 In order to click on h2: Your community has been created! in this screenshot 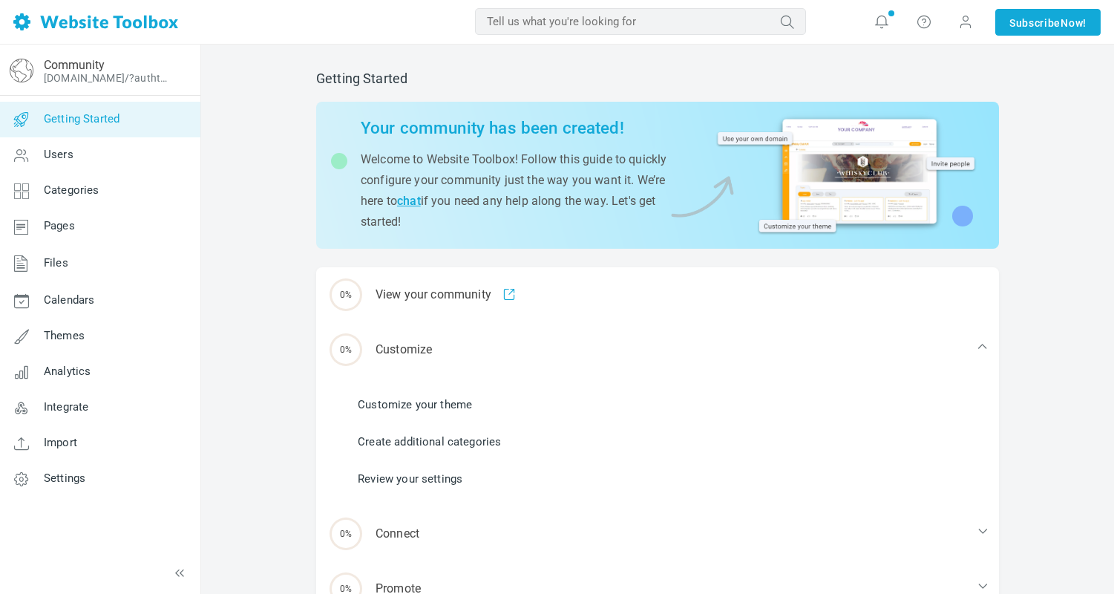, I will do `click(514, 128)`.